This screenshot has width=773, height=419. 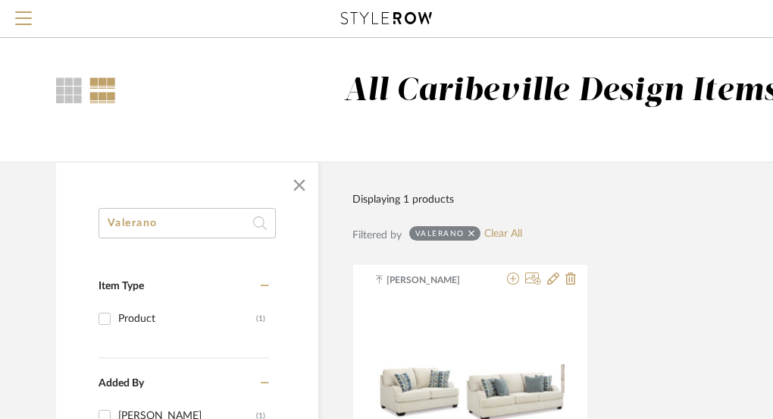 I want to click on div: Product, so click(x=187, y=318).